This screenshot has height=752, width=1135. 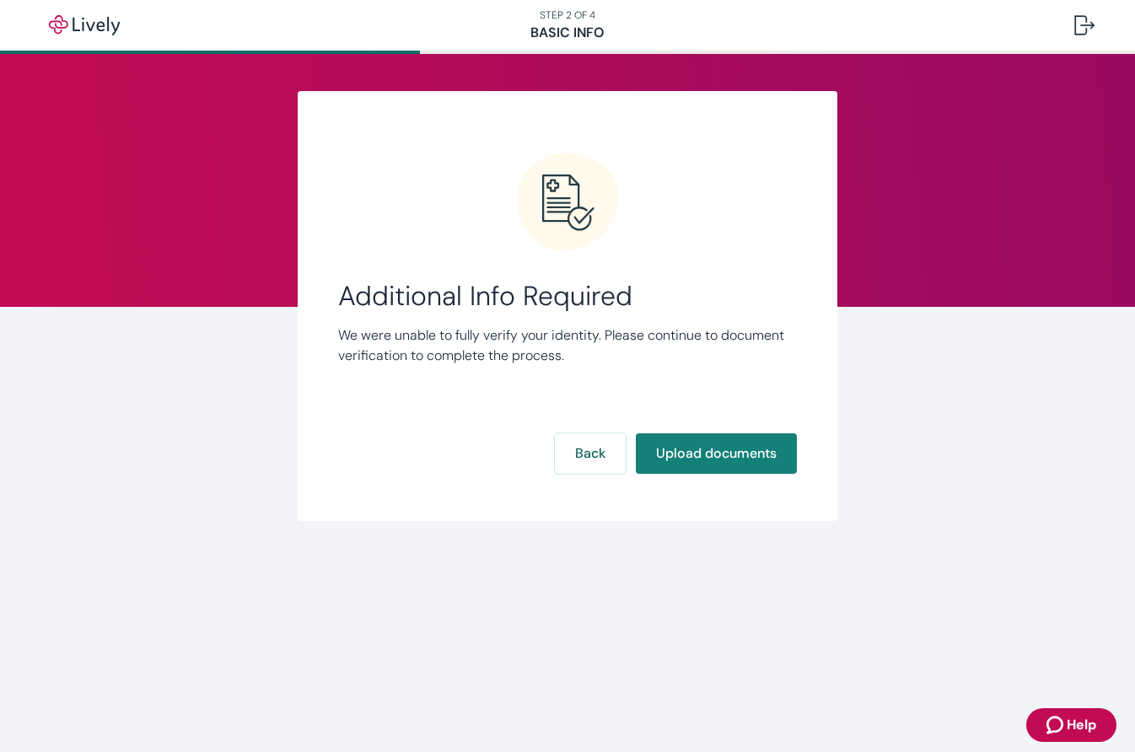 I want to click on span: Additional Info Required, so click(x=567, y=296).